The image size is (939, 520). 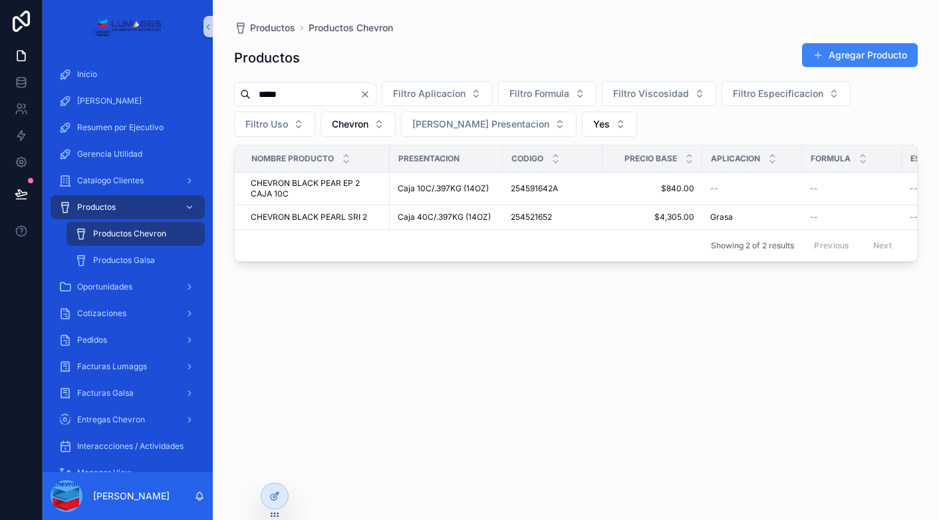 What do you see at coordinates (859, 55) in the screenshot?
I see `a: Agregar Producto` at bounding box center [859, 55].